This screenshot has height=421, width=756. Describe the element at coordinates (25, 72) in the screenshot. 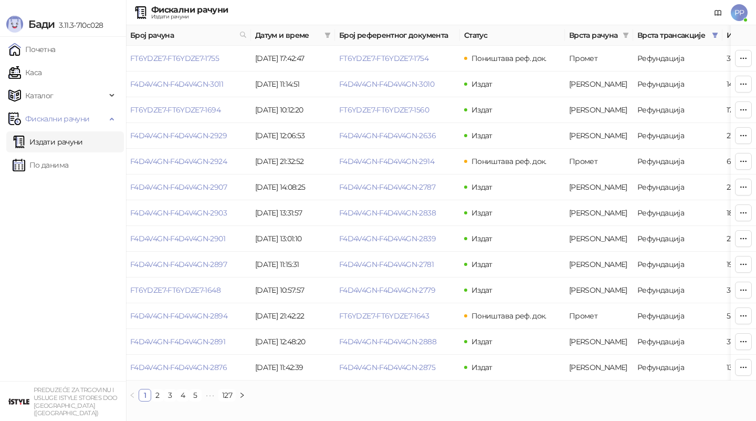

I see `a: Каса` at that location.